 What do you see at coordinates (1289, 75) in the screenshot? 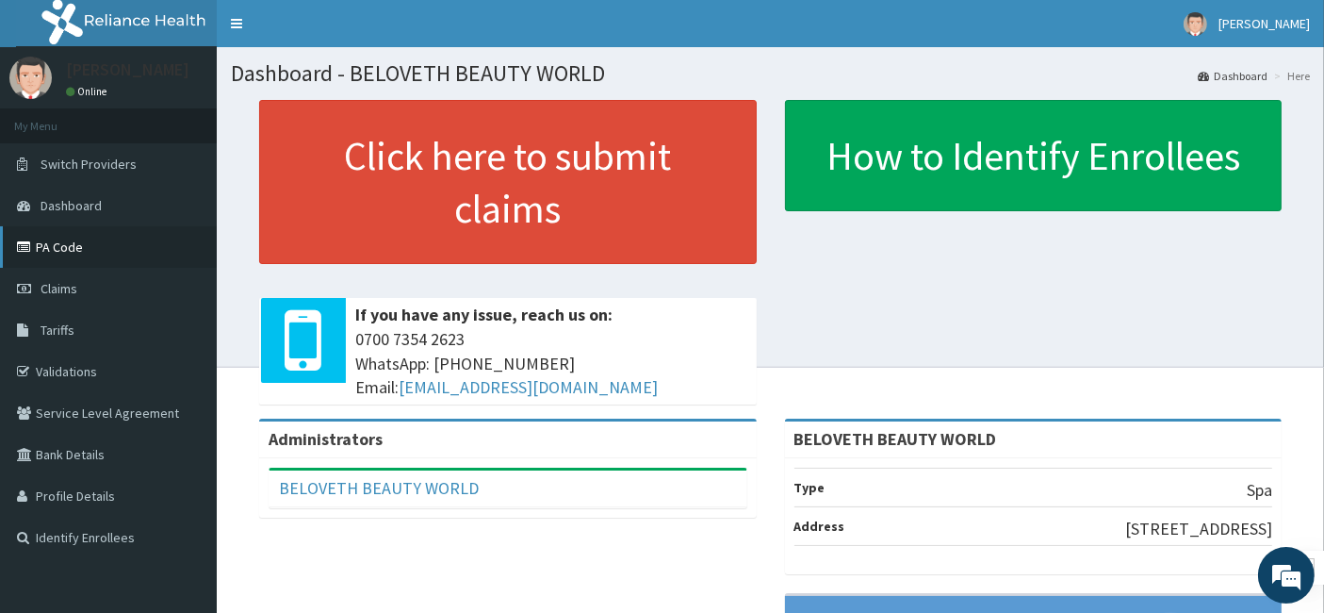
I see `li: Here` at bounding box center [1289, 75].